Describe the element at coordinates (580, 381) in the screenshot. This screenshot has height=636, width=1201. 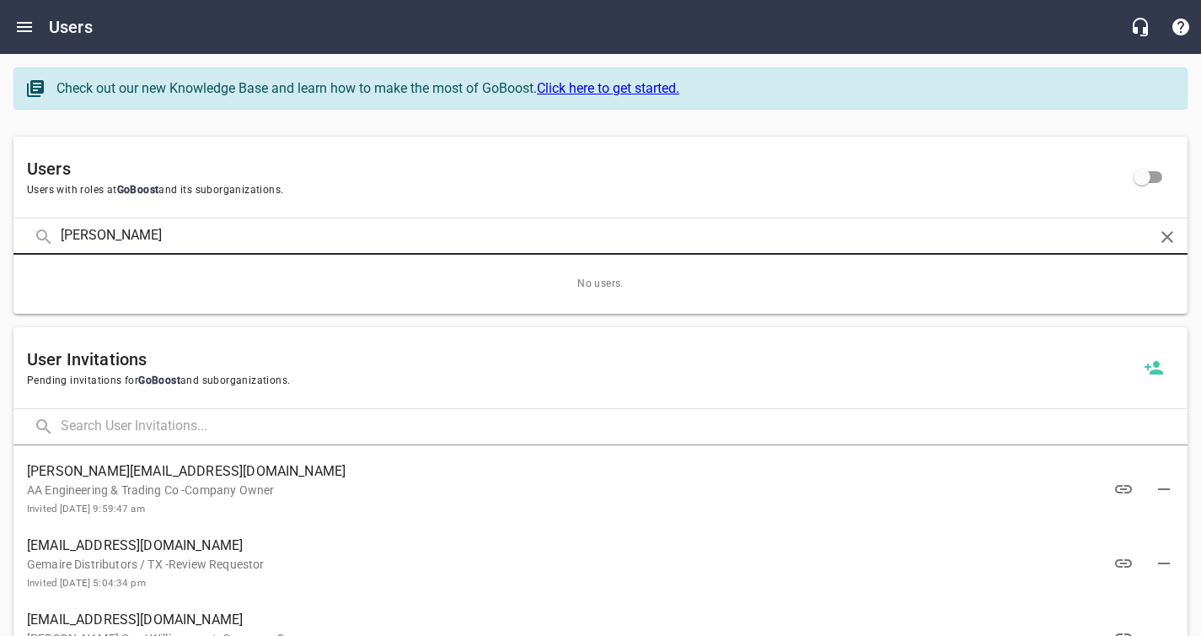
I see `span: Pending invitations for and suborganizations.` at that location.